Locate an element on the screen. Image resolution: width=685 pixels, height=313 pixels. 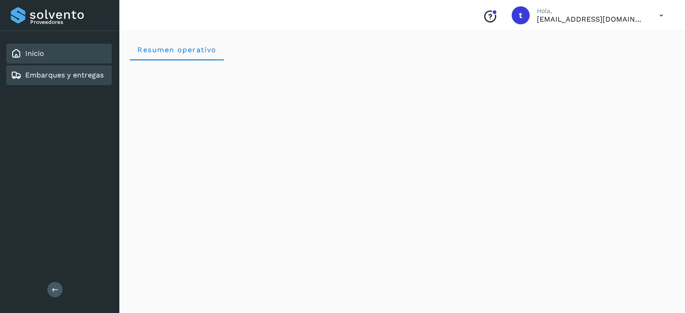
p: transportesymaquinariaagm@gmail.com is located at coordinates (591, 19).